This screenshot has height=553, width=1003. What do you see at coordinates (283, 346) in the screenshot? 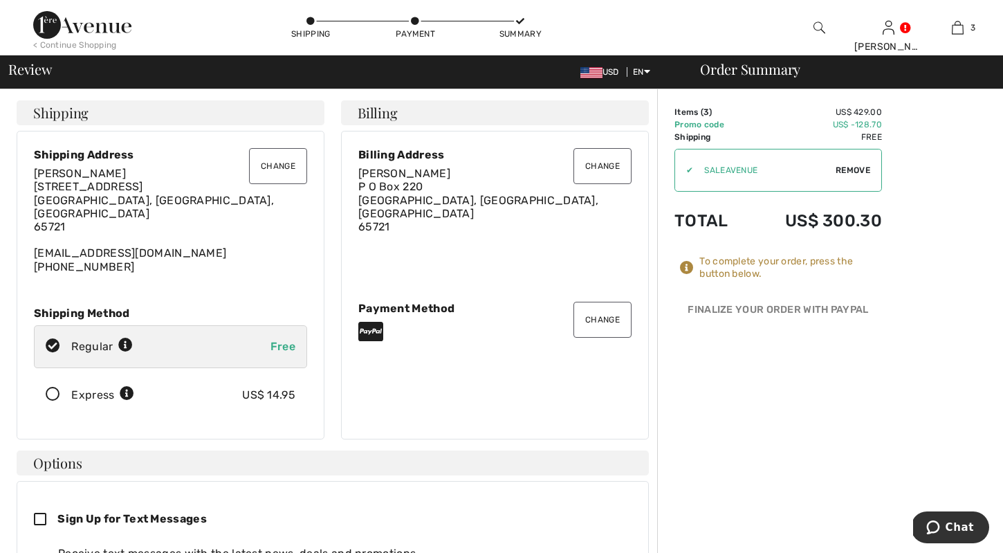
I see `span: Free` at bounding box center [283, 346].